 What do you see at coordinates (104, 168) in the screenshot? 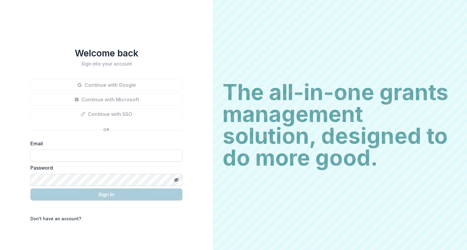
I see `label: Password` at bounding box center [104, 168].